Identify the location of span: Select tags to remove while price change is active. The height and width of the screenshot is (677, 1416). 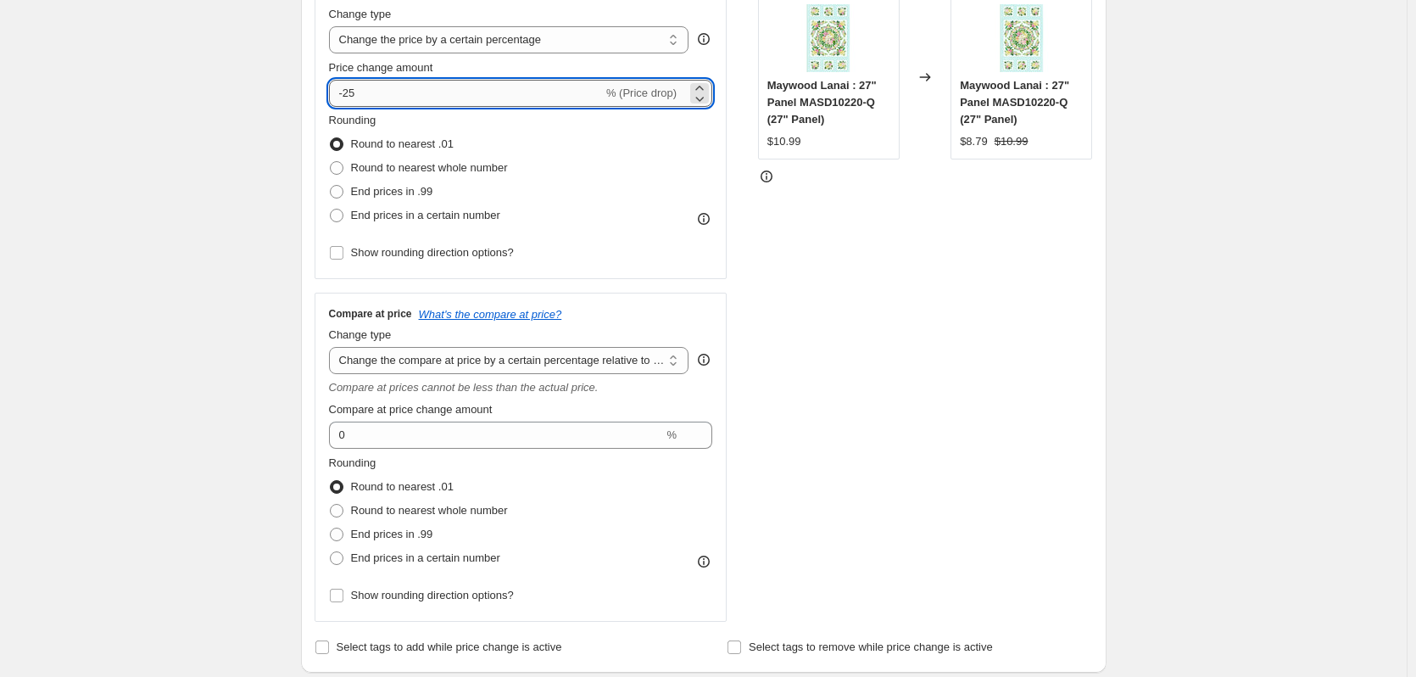
(871, 646).